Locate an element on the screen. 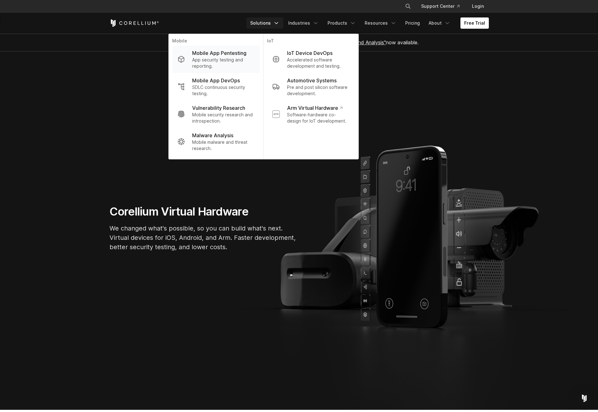  p: Arm Virtual Hardware is located at coordinates (314, 108).